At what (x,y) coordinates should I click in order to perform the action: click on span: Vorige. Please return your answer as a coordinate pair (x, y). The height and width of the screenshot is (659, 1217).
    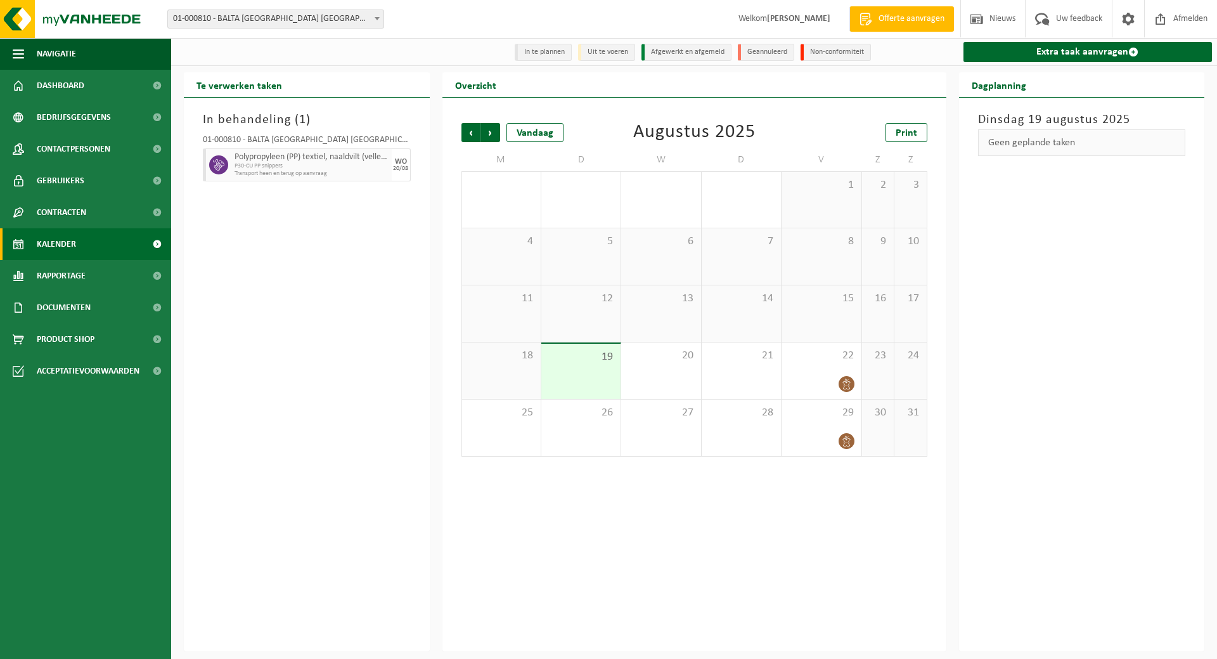
    Looking at the image, I should click on (471, 133).